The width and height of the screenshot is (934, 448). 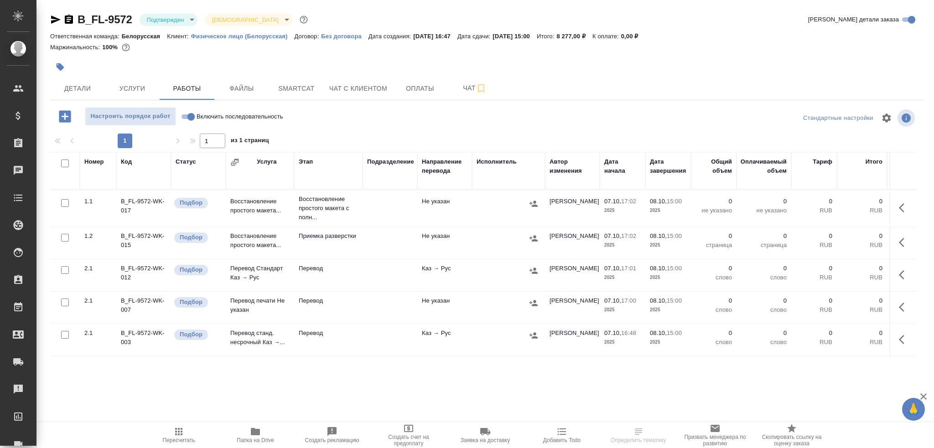 I want to click on td: Не указан, so click(x=445, y=308).